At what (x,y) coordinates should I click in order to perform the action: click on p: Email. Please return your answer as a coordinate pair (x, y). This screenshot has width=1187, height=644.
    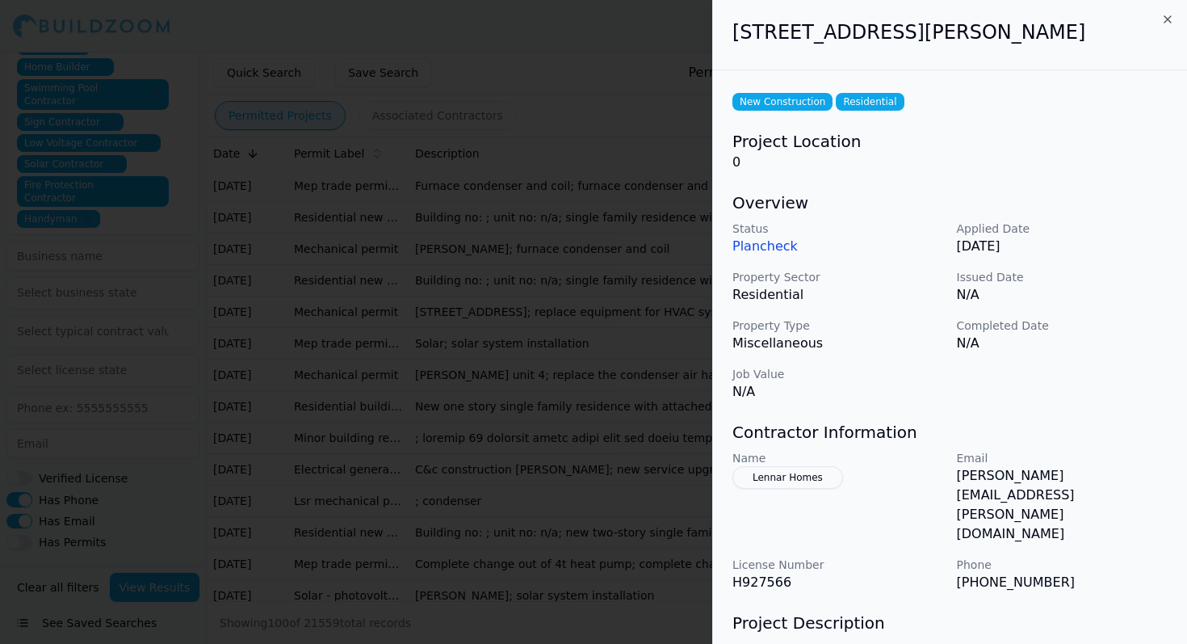
    Looking at the image, I should click on (1063, 458).